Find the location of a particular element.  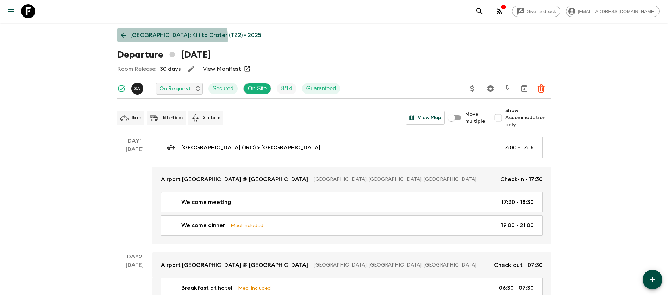

span: Show Accommodation only is located at coordinates (528, 118).